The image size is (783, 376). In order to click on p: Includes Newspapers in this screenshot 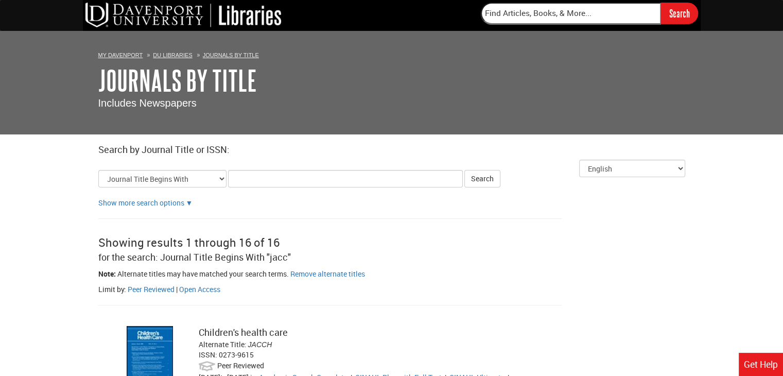, I will do `click(392, 103)`.